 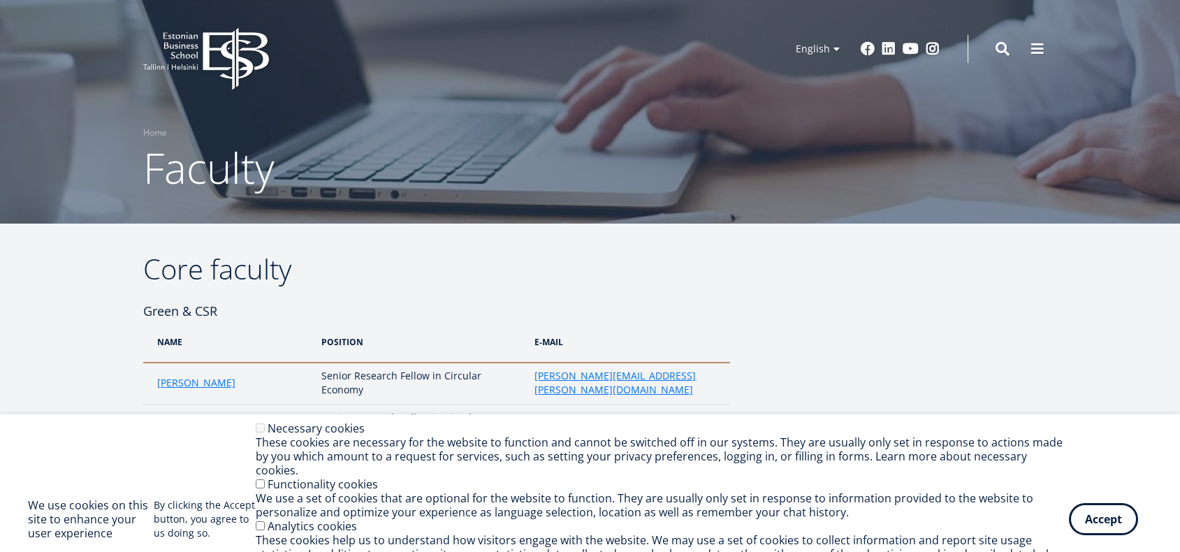 What do you see at coordinates (437, 311) in the screenshot?
I see `h4: Green & CSR` at bounding box center [437, 311].